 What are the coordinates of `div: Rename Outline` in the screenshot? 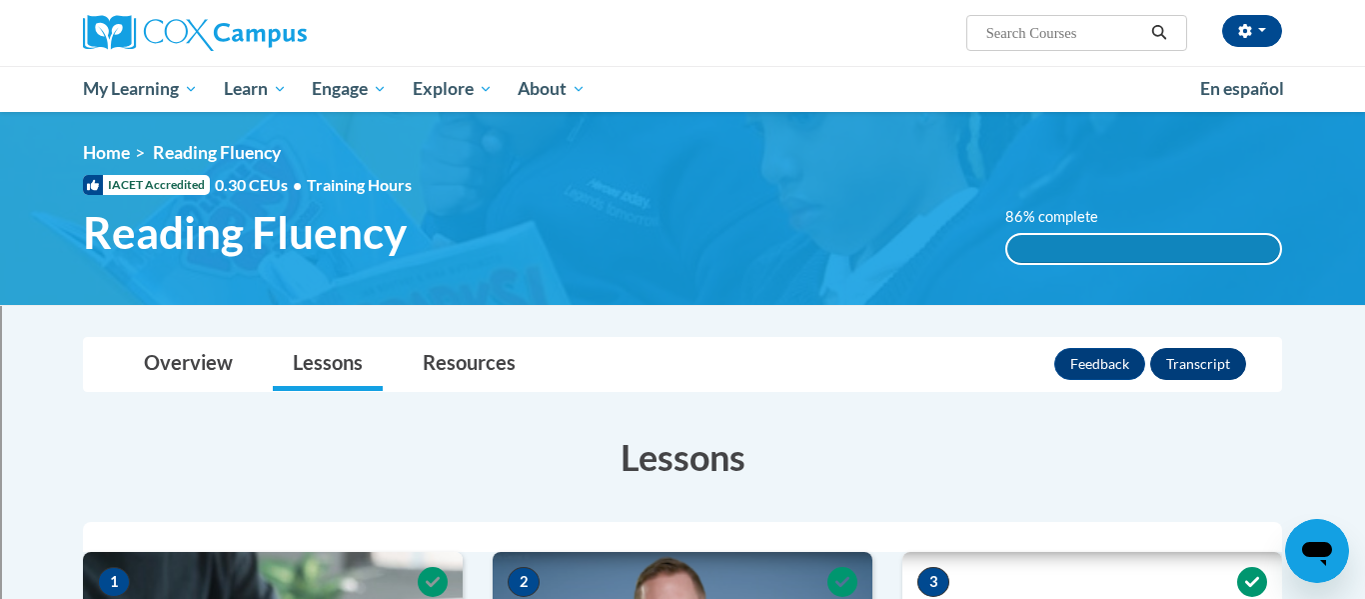 It's located at (682, 218).